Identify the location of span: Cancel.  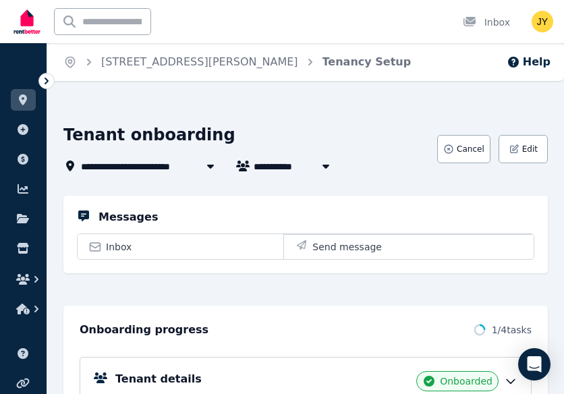
(470, 149).